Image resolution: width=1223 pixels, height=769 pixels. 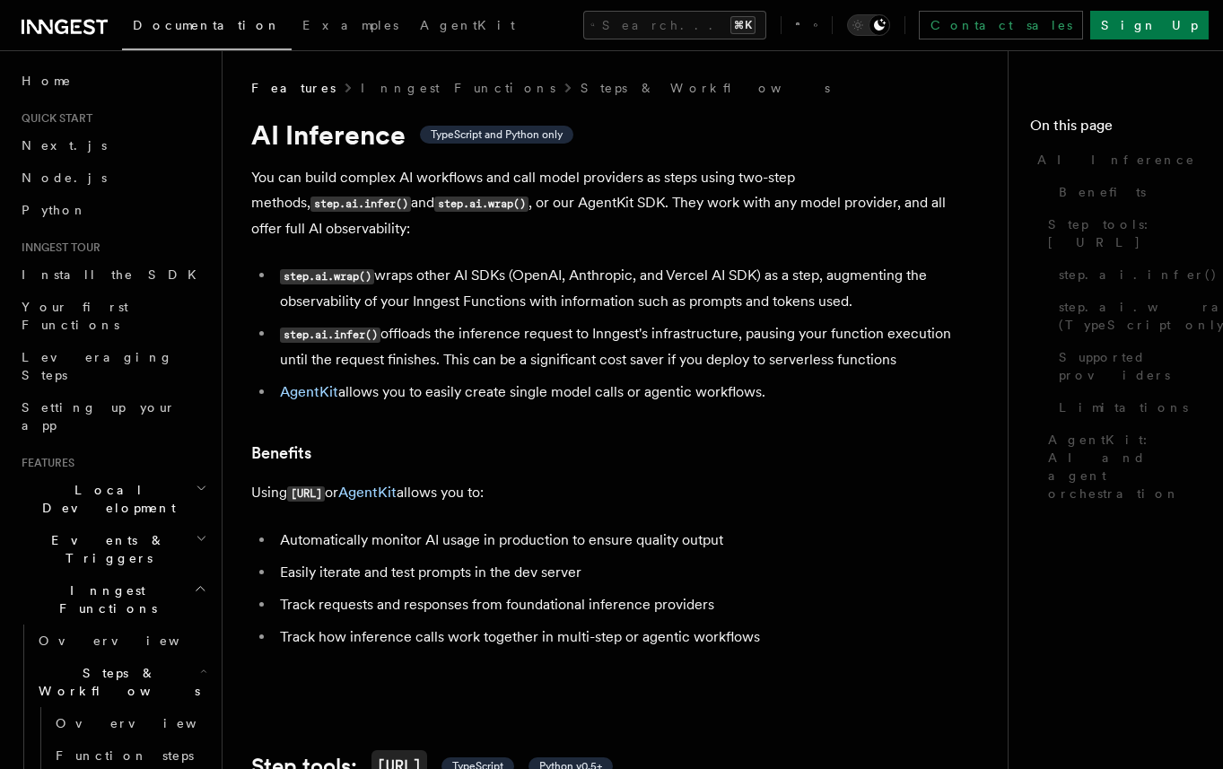 What do you see at coordinates (116, 682) in the screenshot?
I see `span: Steps & Workflows` at bounding box center [116, 682].